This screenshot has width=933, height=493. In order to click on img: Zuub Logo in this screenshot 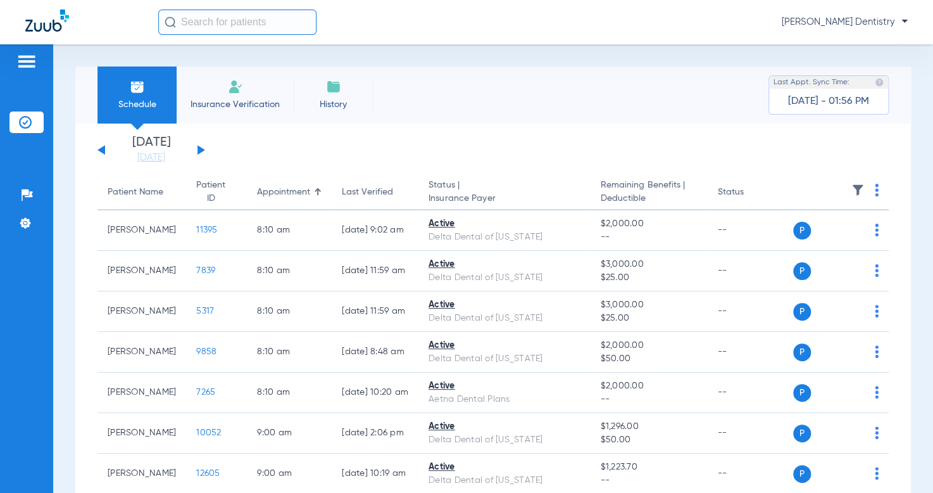, I will do `click(47, 20)`.